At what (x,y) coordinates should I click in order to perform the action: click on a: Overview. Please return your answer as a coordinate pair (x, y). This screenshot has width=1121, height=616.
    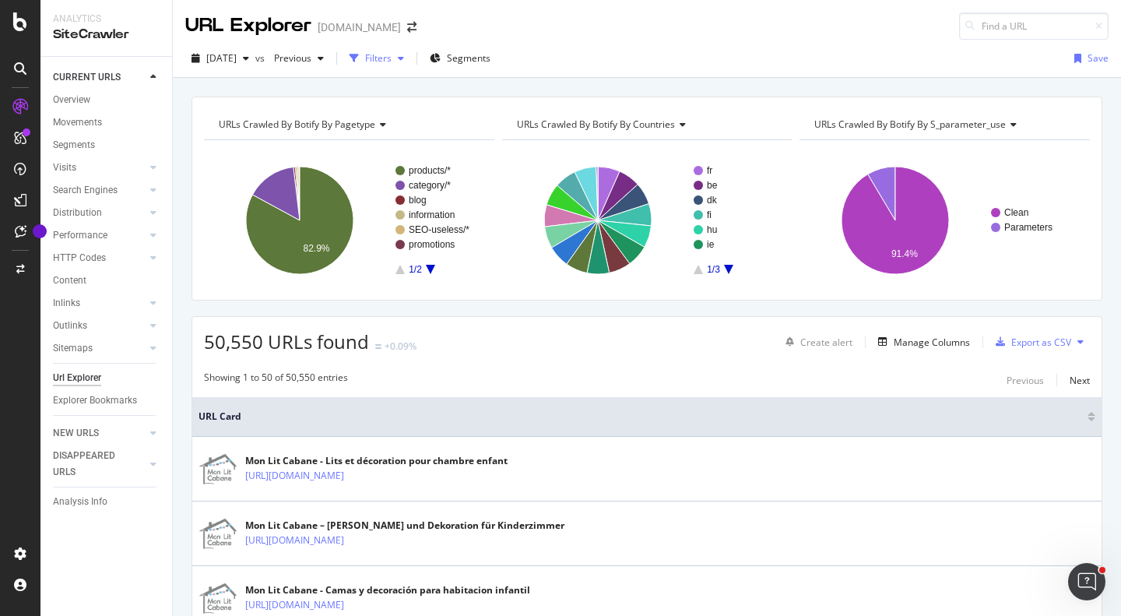
    Looking at the image, I should click on (107, 100).